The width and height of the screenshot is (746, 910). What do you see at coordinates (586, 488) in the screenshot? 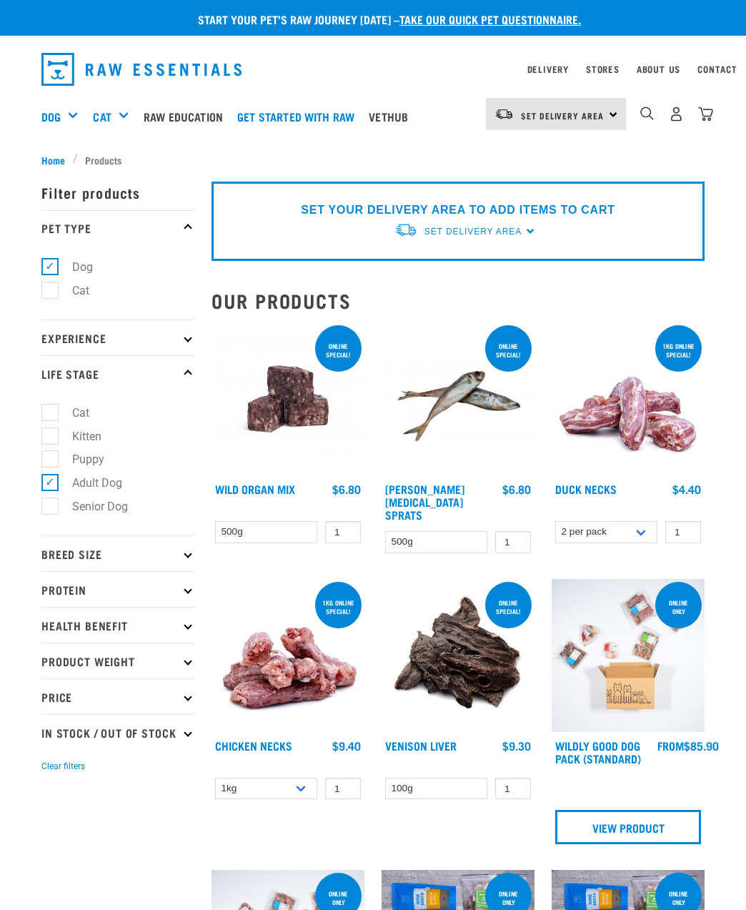
I see `a: Duck Necks` at bounding box center [586, 488].